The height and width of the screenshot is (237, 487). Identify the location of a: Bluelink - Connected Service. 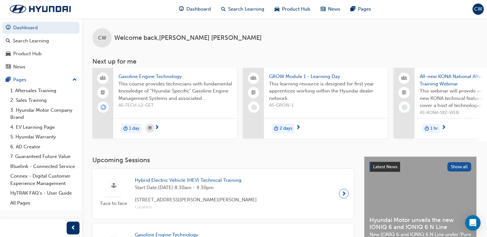
(43, 167).